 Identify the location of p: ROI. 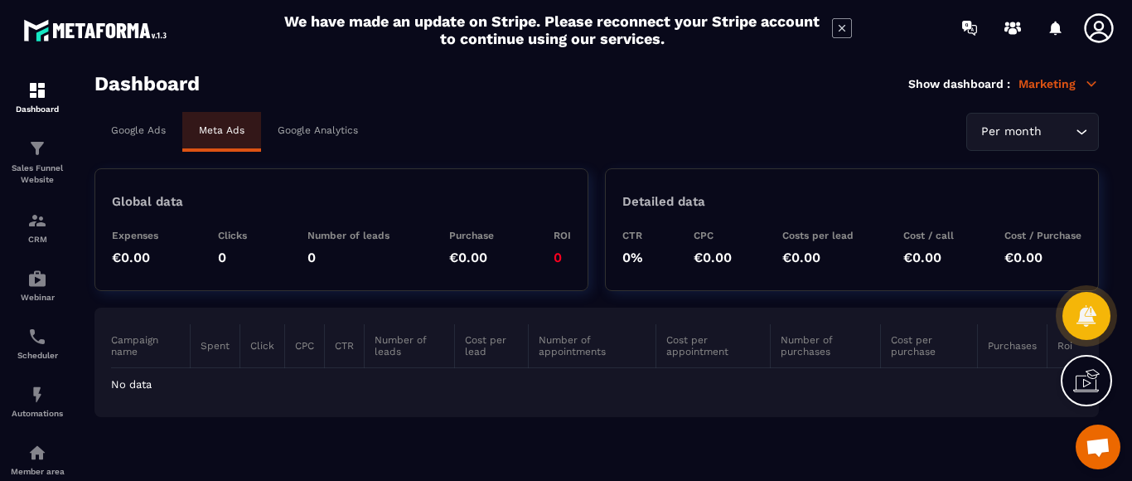
(562, 235).